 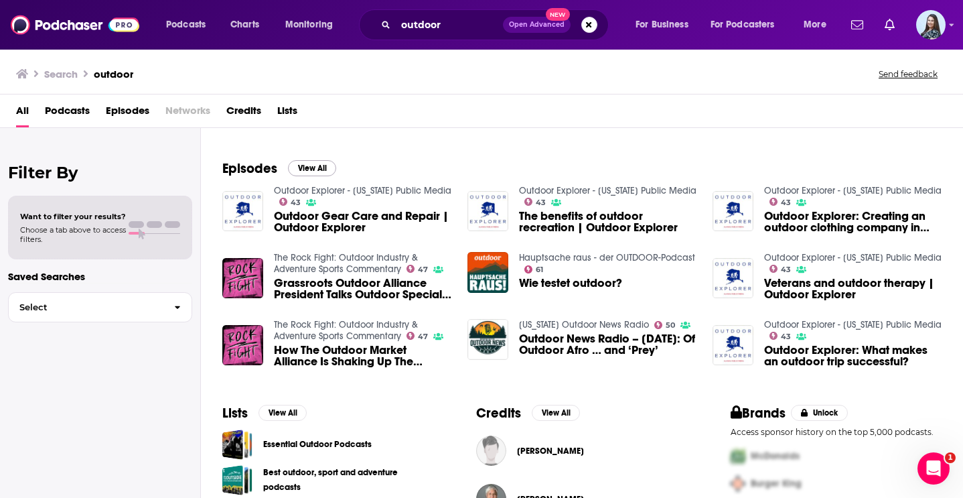 I want to click on h3: Search, so click(x=61, y=74).